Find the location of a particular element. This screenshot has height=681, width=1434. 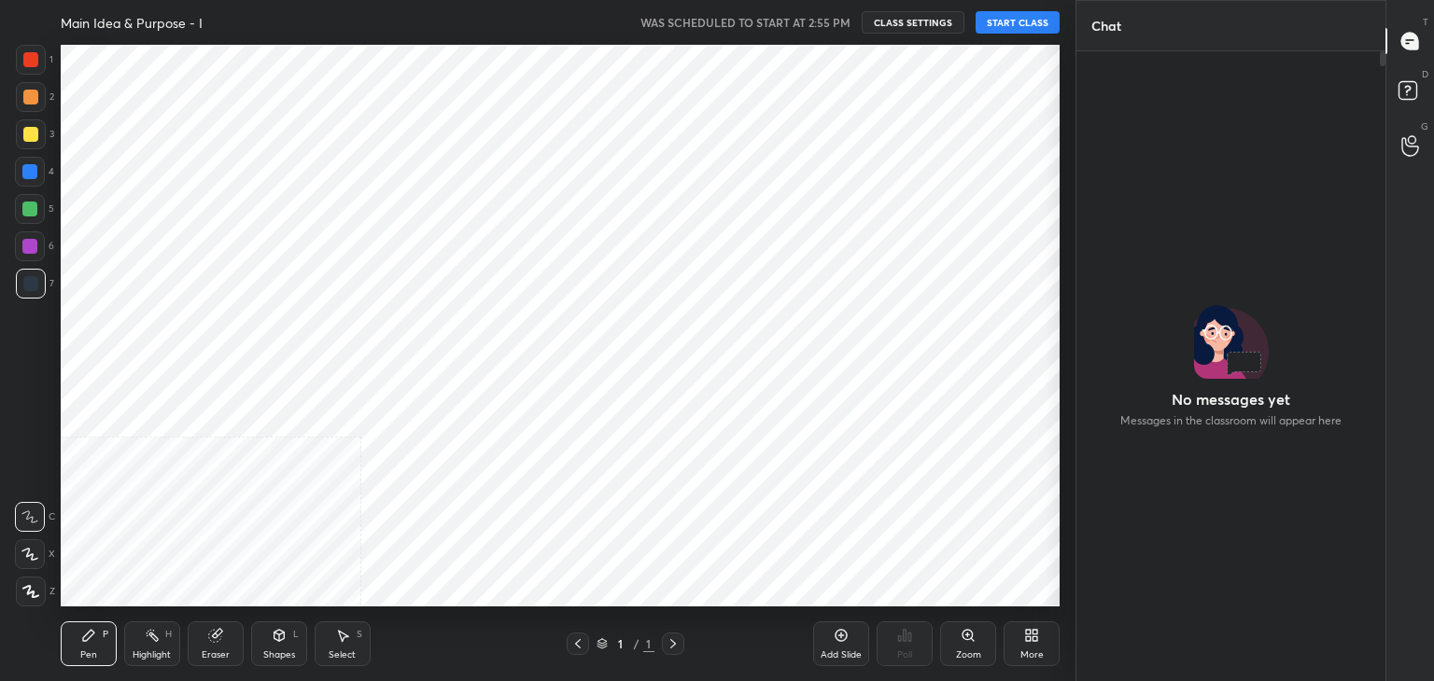

div: Eraser is located at coordinates (216, 655).